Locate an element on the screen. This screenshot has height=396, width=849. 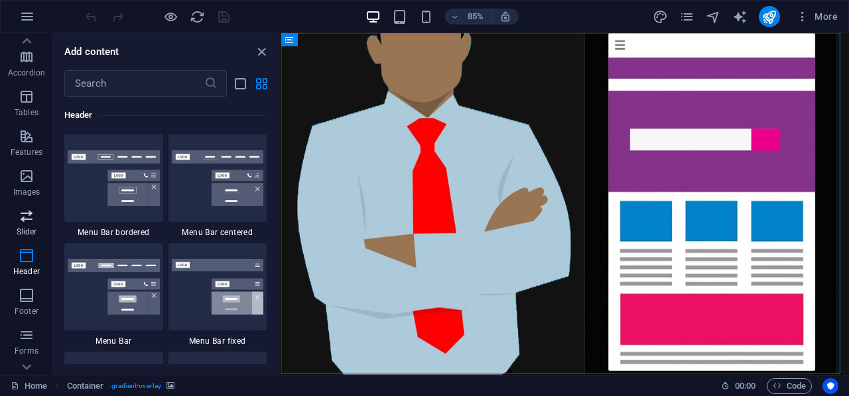
h6: Add content is located at coordinates (91, 52).